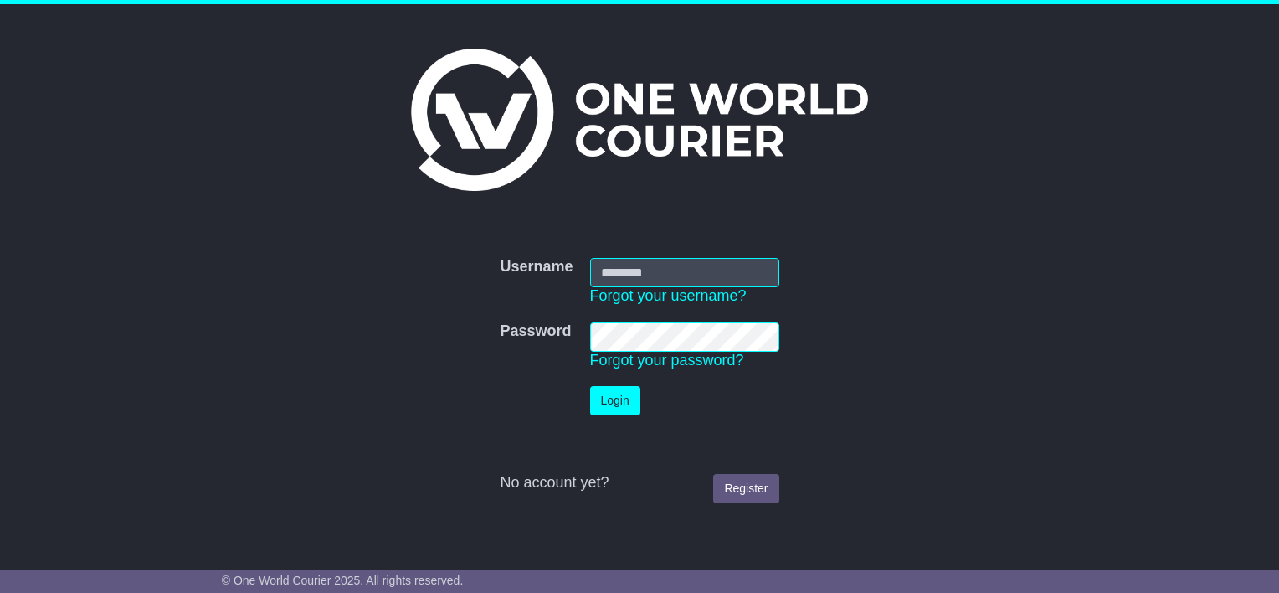 This screenshot has width=1279, height=593. What do you see at coordinates (639, 483) in the screenshot?
I see `div: No account yet?` at bounding box center [639, 483].